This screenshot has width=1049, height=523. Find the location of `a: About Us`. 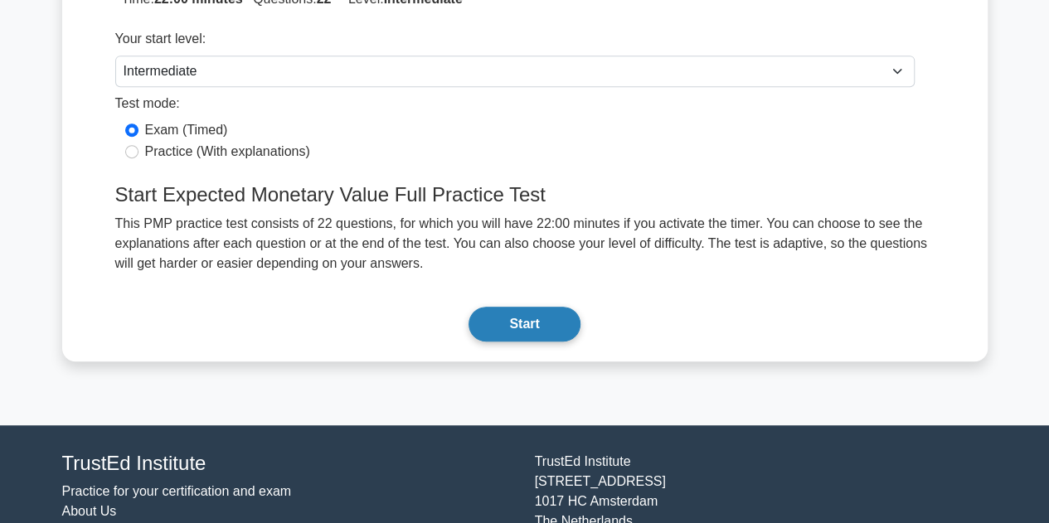

a: About Us is located at coordinates (90, 511).